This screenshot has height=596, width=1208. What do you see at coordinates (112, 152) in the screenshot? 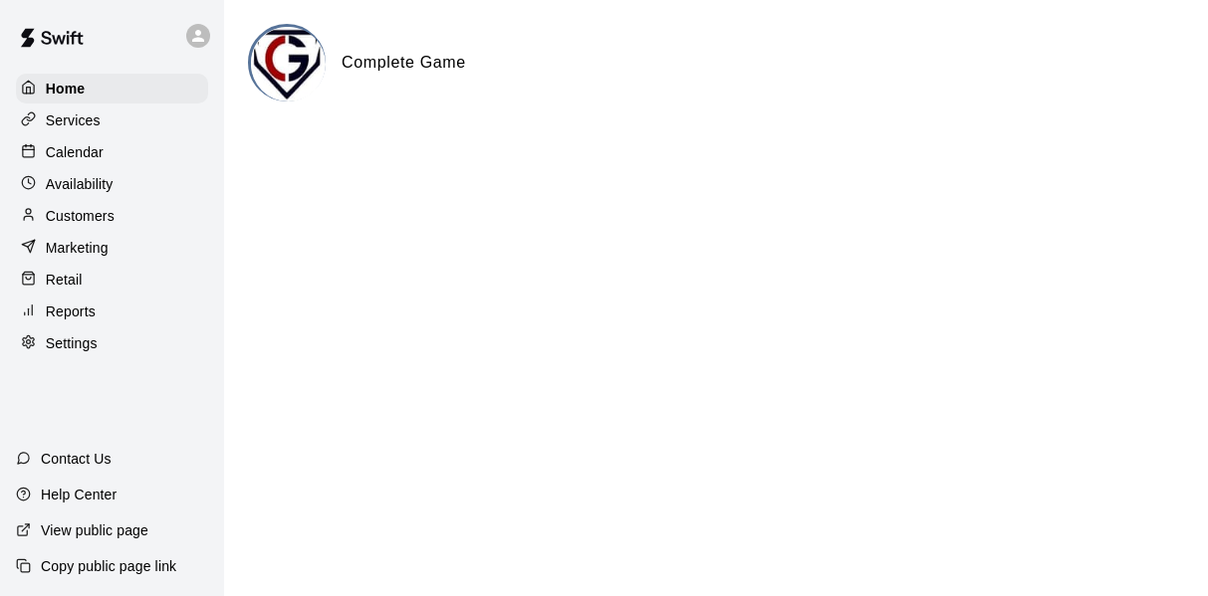
I see `a: Calendar` at bounding box center [112, 152].